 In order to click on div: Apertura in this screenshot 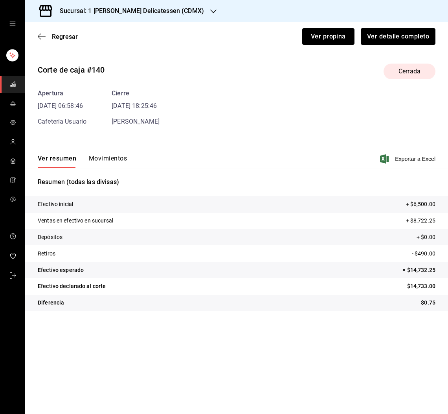, I will do `click(62, 93)`.